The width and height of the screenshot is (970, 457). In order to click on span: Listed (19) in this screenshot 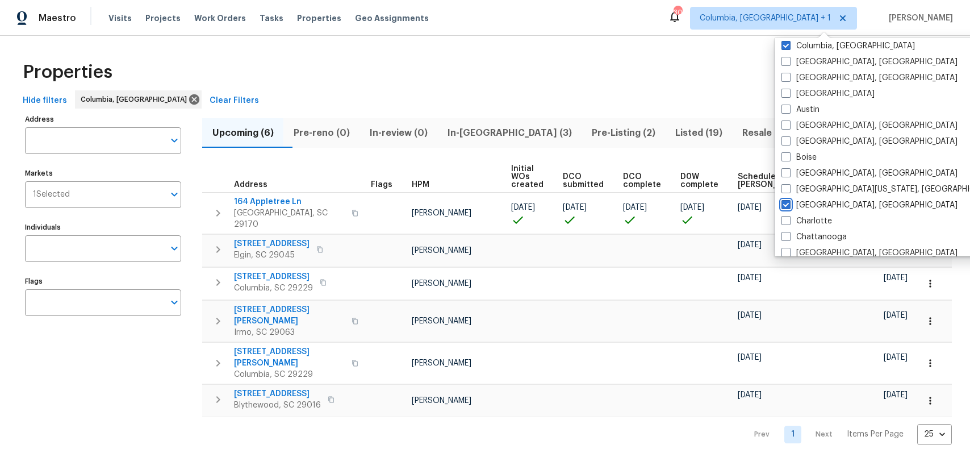, I will do `click(699, 133)`.